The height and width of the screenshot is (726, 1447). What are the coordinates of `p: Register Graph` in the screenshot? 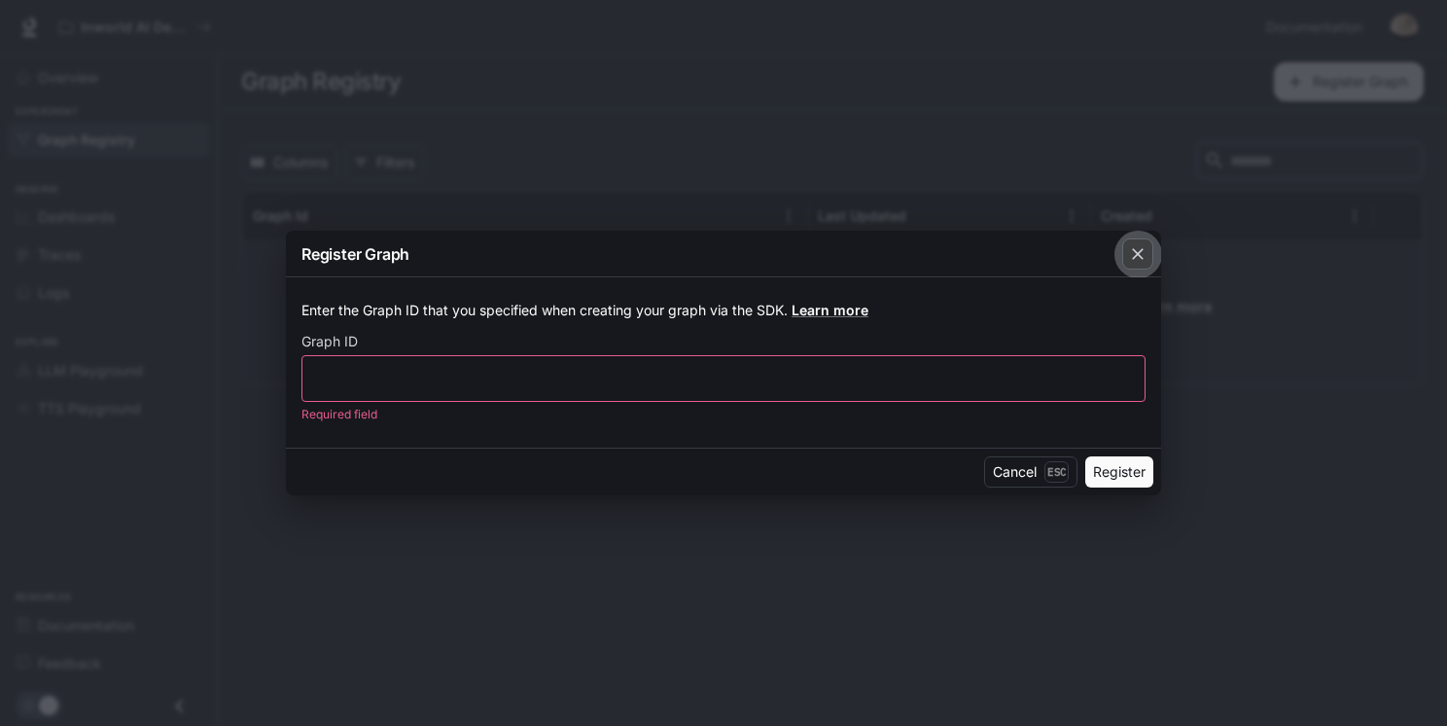 It's located at (355, 254).